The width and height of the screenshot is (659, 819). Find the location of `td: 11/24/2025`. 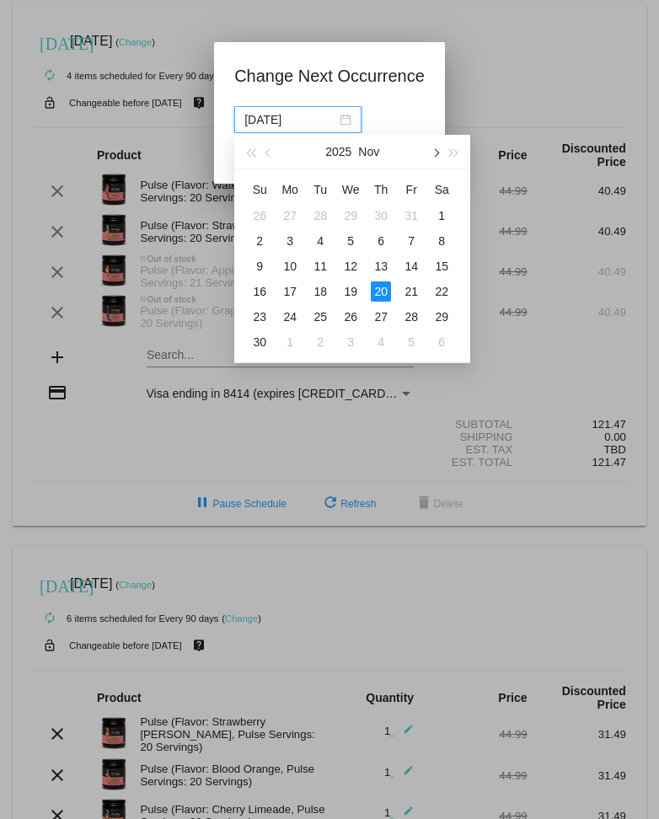

td: 11/24/2025 is located at coordinates (290, 317).